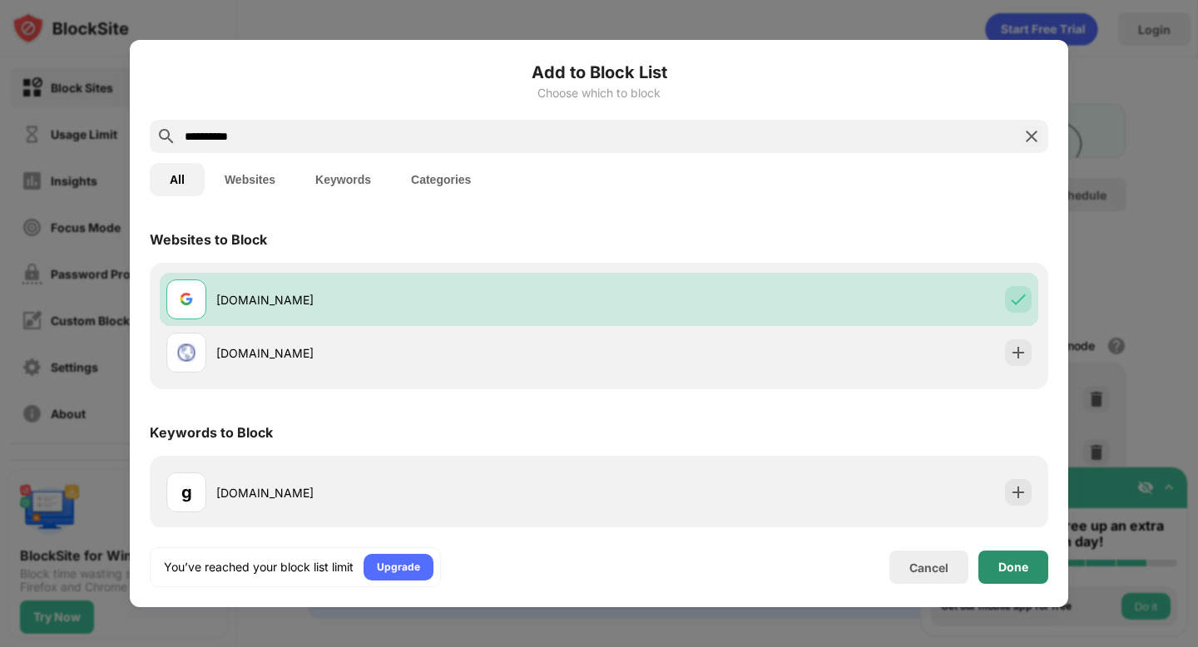  What do you see at coordinates (177, 180) in the screenshot?
I see `button: All` at bounding box center [177, 180].